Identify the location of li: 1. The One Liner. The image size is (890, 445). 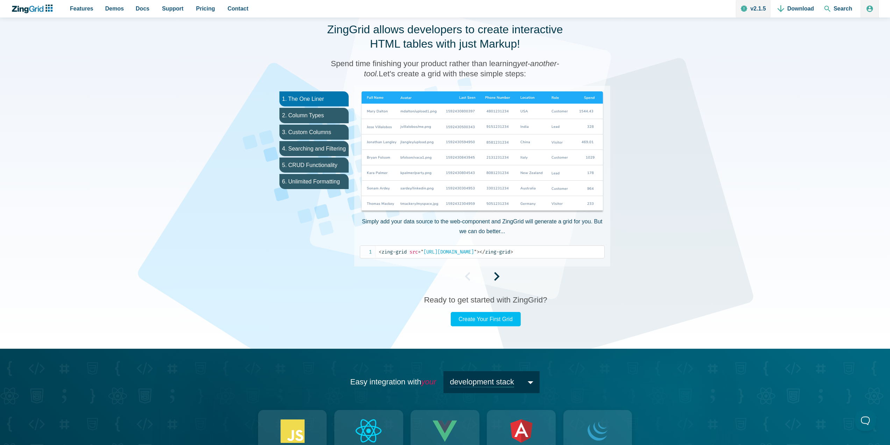
(314, 99).